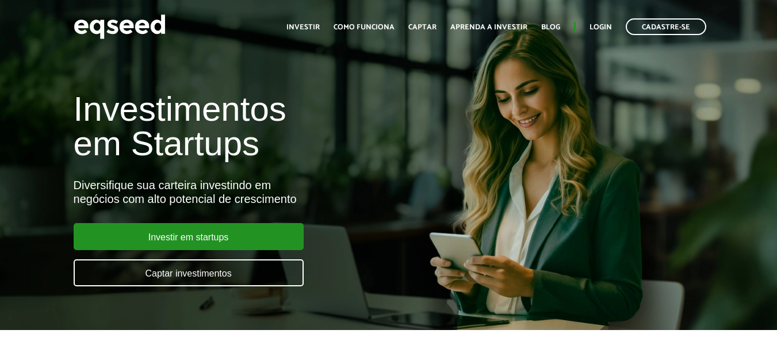  Describe the element at coordinates (422, 27) in the screenshot. I see `a: Captar` at that location.